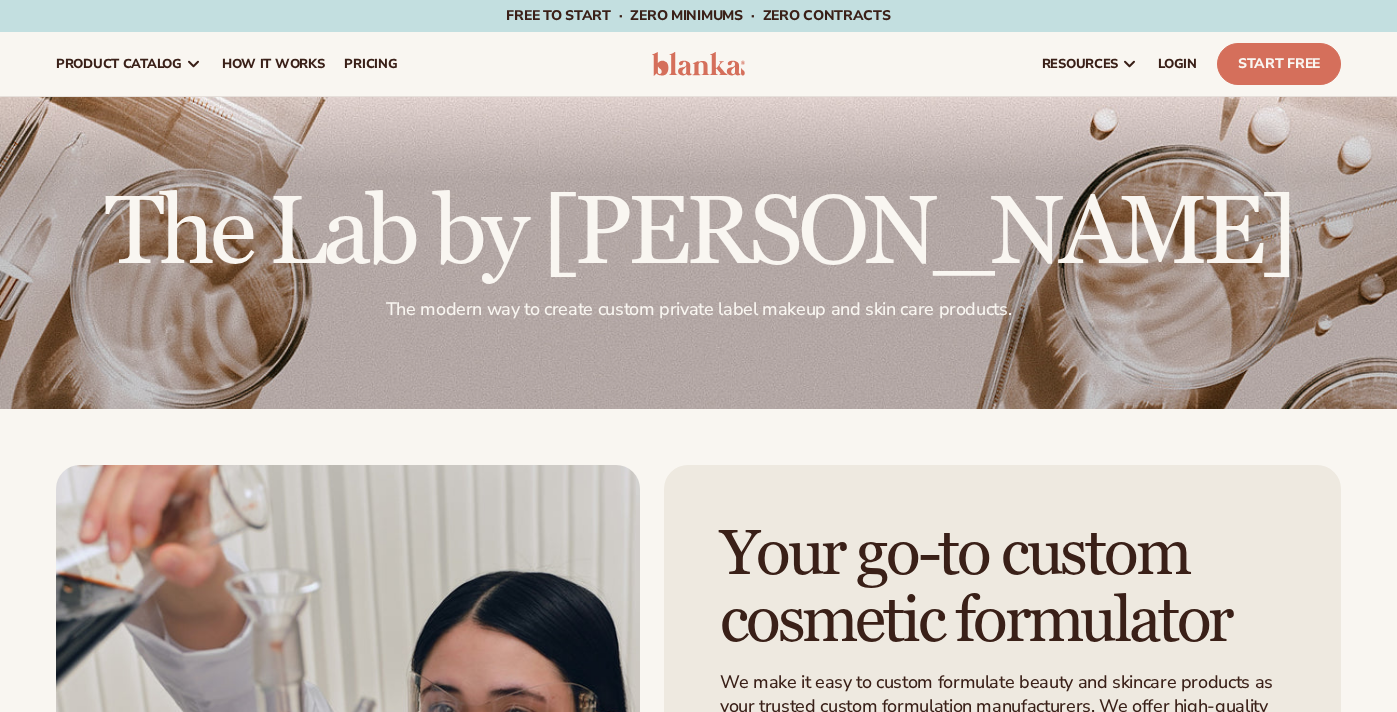  Describe the element at coordinates (119, 64) in the screenshot. I see `span: product catalog` at that location.